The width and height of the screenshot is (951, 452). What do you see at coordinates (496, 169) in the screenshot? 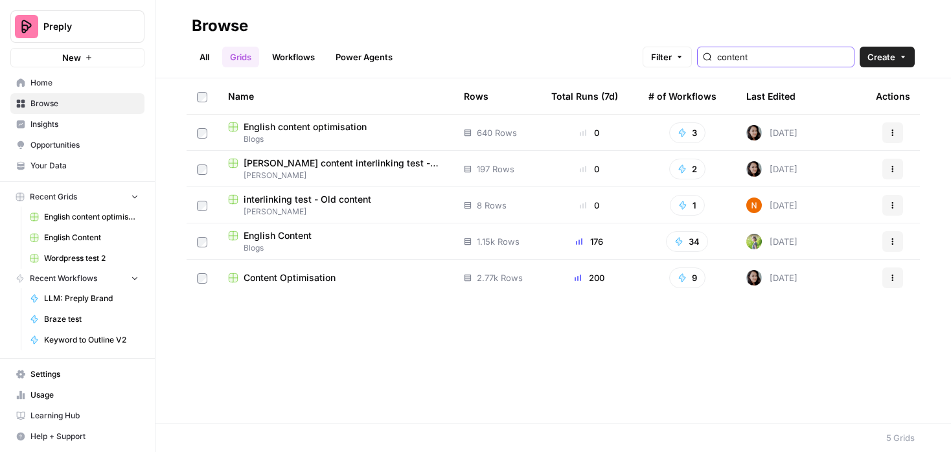
I see `span: 197 Rows` at bounding box center [496, 169].